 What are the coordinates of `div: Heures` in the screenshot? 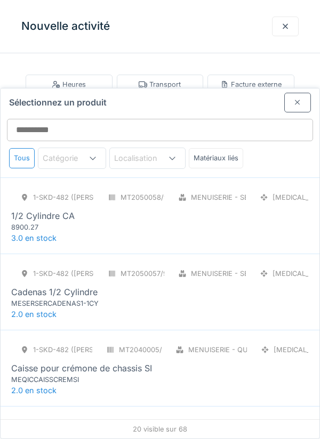 It's located at (69, 84).